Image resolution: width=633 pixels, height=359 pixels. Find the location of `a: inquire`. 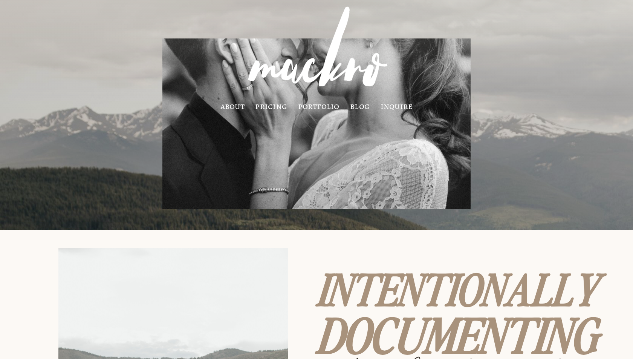

a: inquire is located at coordinates (397, 106).